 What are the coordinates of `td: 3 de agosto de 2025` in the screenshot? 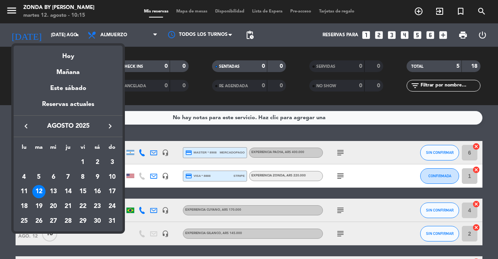 It's located at (112, 162).